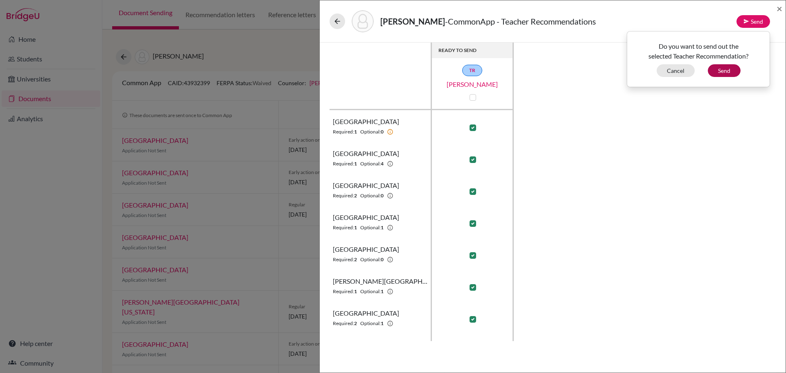  What do you see at coordinates (382, 164) in the screenshot?
I see `b: 4` at bounding box center [382, 164].